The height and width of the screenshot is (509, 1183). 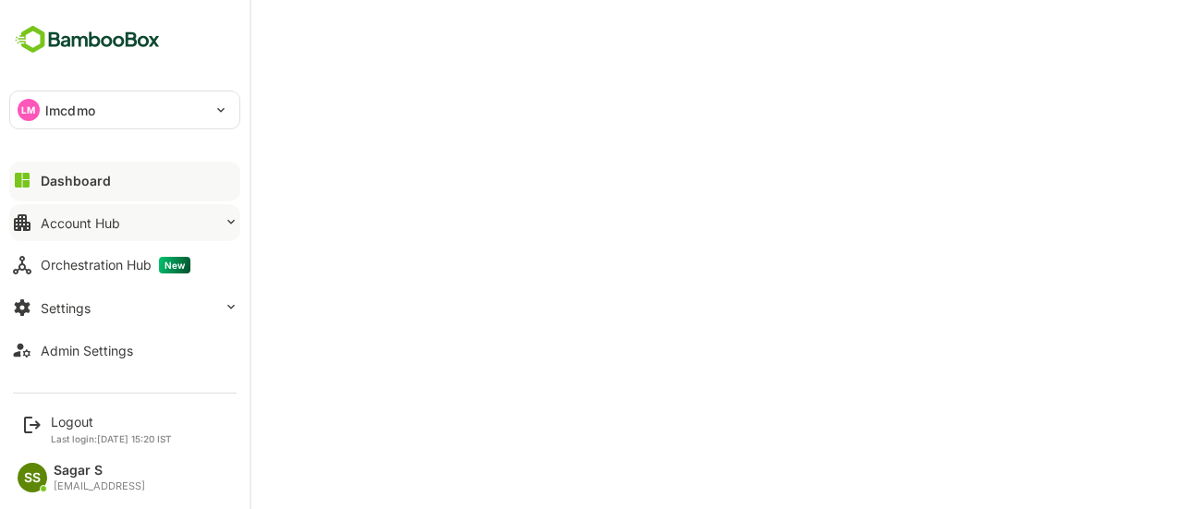 What do you see at coordinates (125, 110) in the screenshot?
I see `div: LMlmcdmo` at bounding box center [125, 110].